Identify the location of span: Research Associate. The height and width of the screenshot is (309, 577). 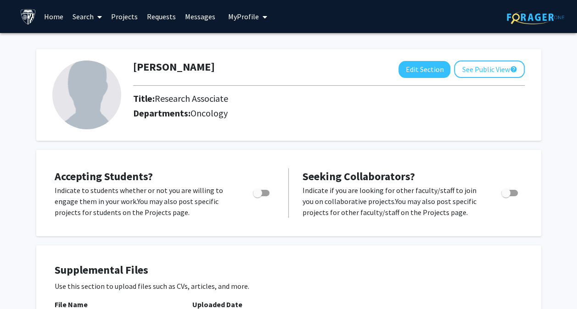
(191, 98).